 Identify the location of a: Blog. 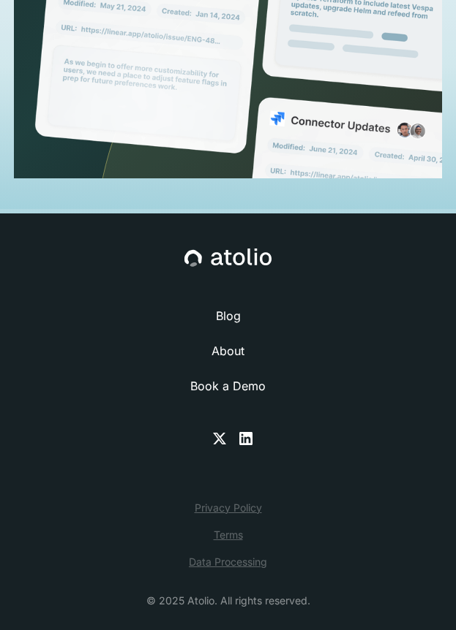
(228, 316).